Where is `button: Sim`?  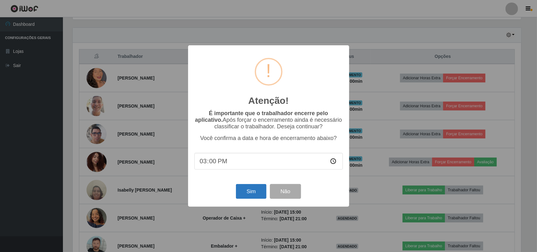 button: Sim is located at coordinates (251, 191).